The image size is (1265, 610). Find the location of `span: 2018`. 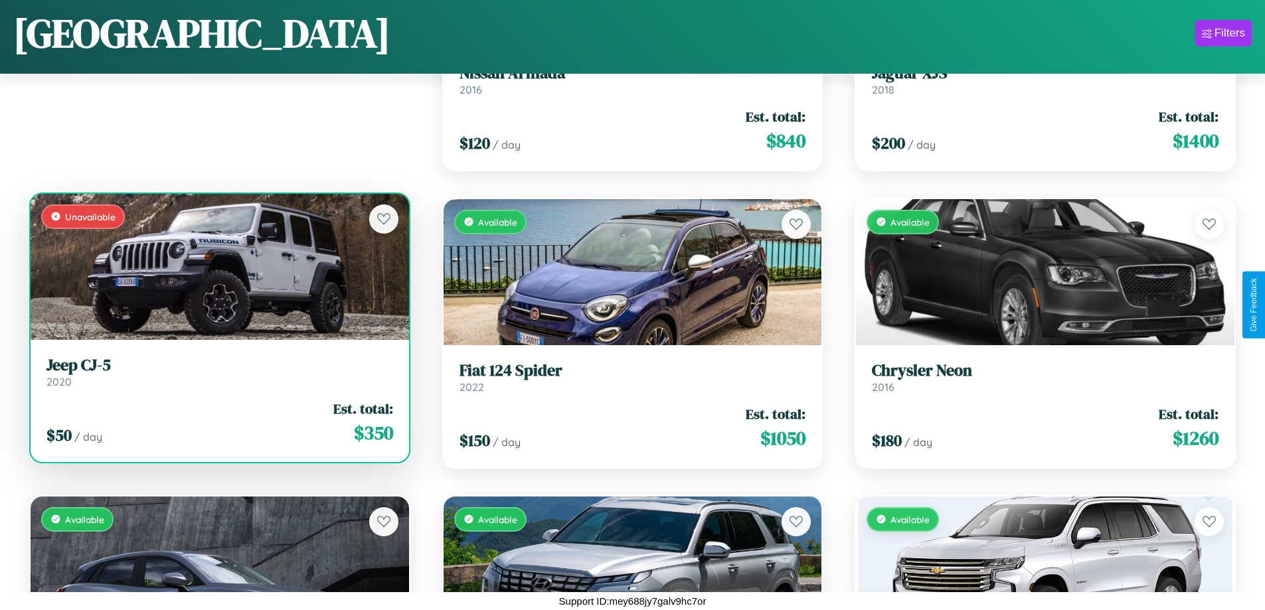

span: 2018 is located at coordinates (883, 90).